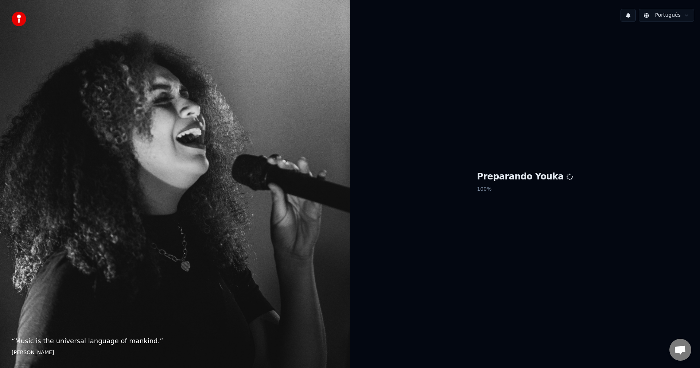 This screenshot has height=368, width=700. Describe the element at coordinates (525, 189) in the screenshot. I see `p: 100 %` at that location.